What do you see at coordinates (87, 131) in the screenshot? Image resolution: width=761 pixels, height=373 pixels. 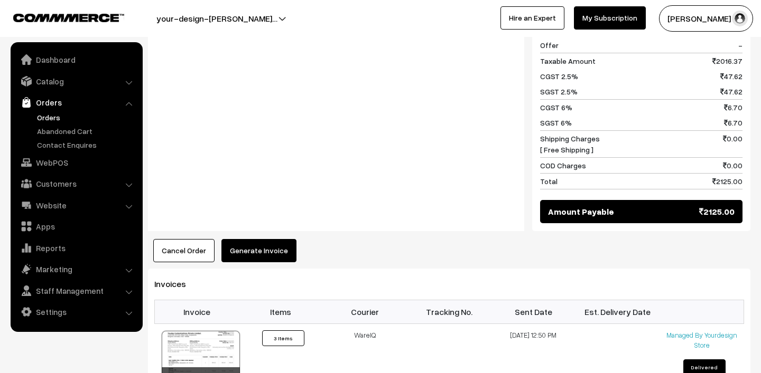 I see `a: Abandoned Cart` at bounding box center [87, 131].